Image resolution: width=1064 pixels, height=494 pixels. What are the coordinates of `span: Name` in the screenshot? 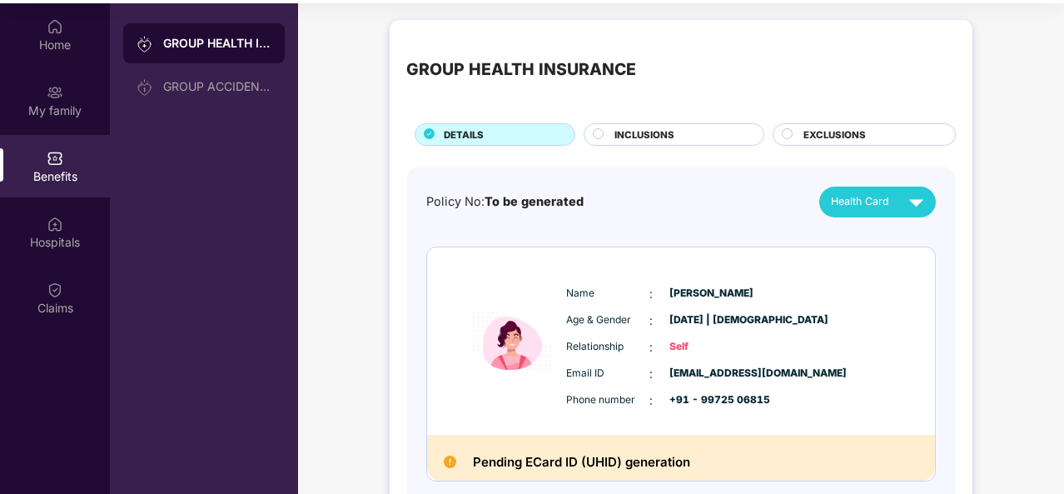 It's located at (608, 293).